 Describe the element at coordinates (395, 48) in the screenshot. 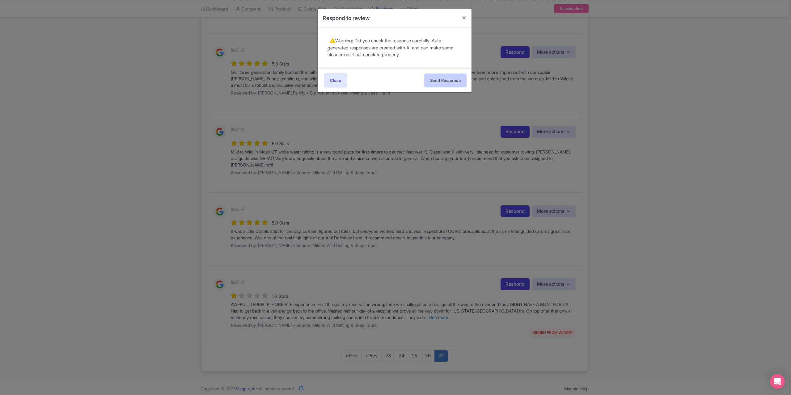

I see `div: Warning: Did you check the response carefully. Auto-generated responses are created with AI and c...` at that location.